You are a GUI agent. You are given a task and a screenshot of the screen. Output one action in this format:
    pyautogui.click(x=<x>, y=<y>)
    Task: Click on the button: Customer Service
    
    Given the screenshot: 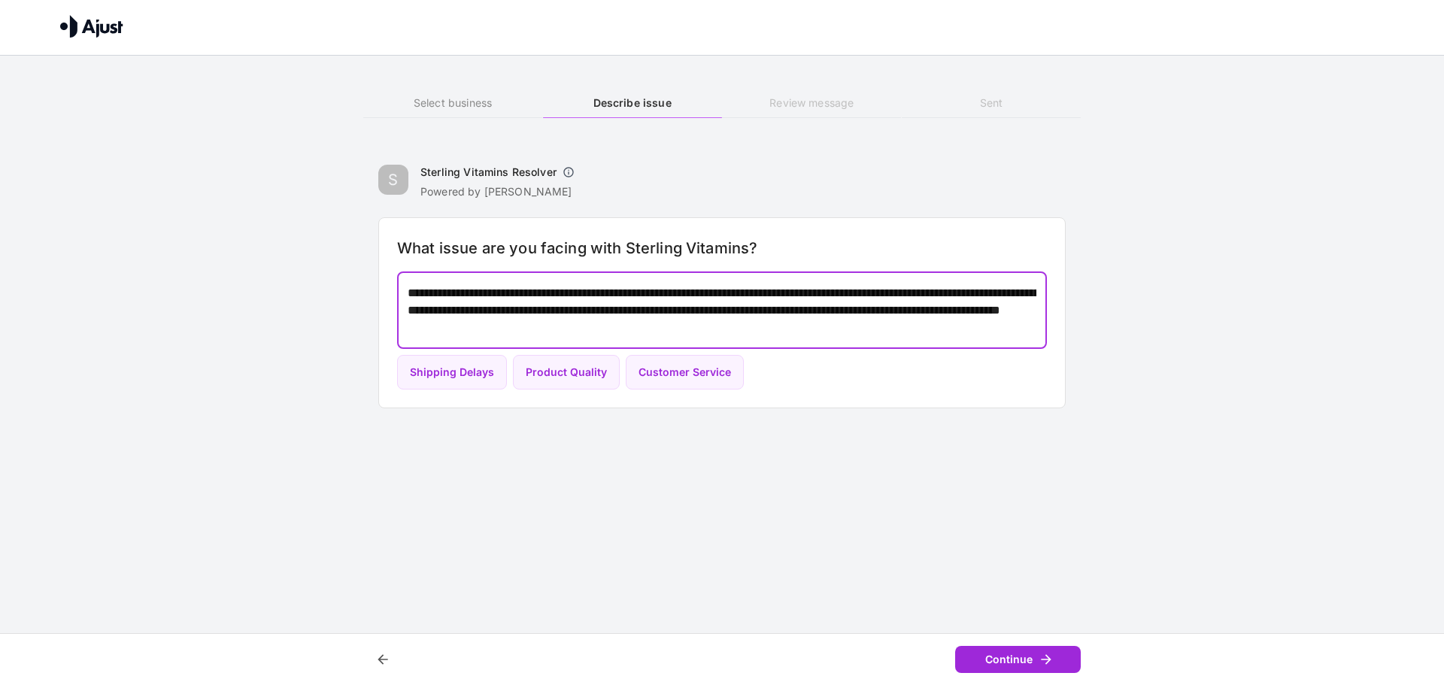 What is the action you would take?
    pyautogui.click(x=684, y=372)
    